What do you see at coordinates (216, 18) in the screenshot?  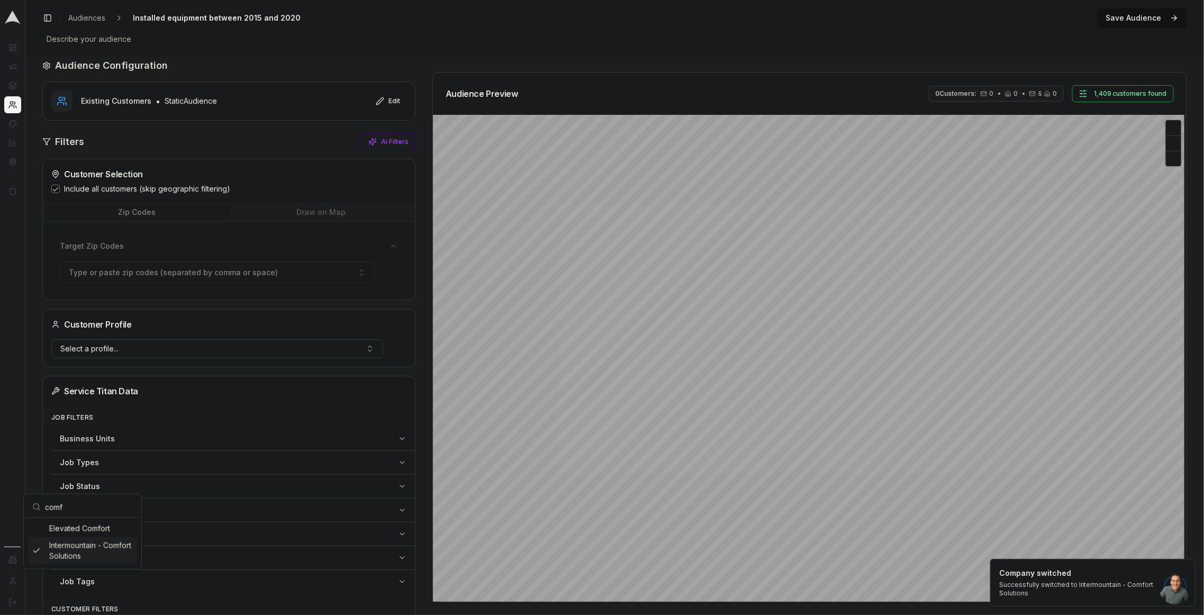 I see `span: Installed equipment between 2015 and 2020` at bounding box center [216, 18].